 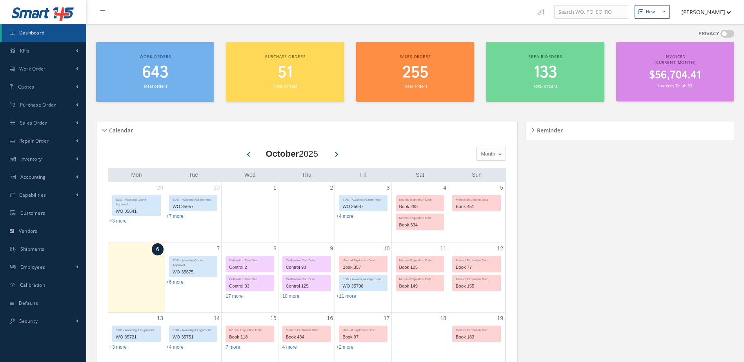 What do you see at coordinates (158, 249) in the screenshot?
I see `a: October 6, 2025` at bounding box center [158, 249].